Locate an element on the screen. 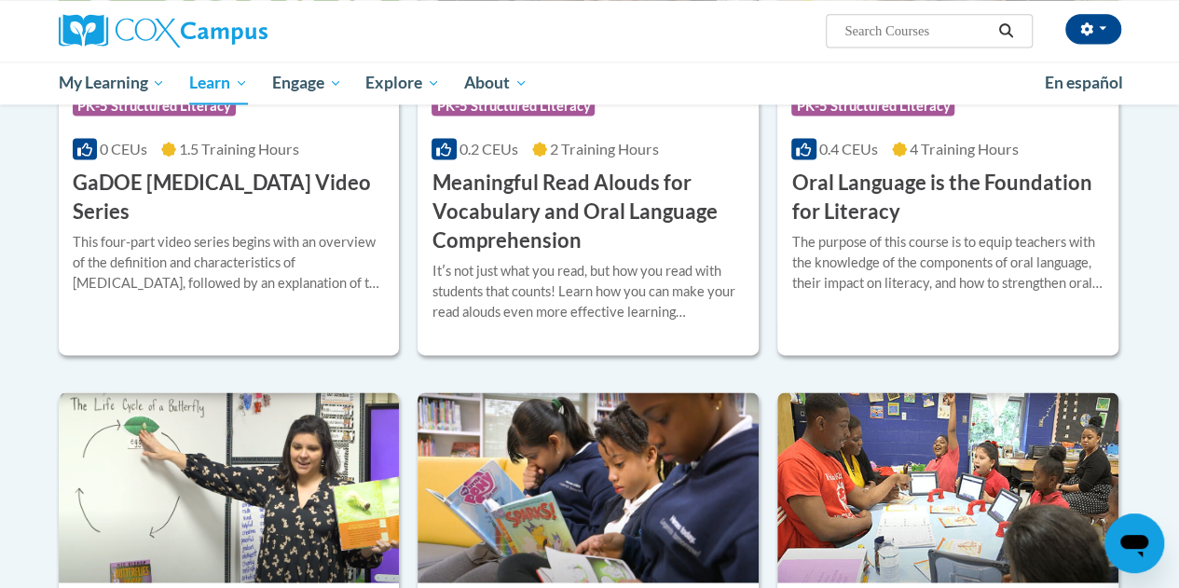 The image size is (1179, 588). span: Engage is located at coordinates (307, 83).